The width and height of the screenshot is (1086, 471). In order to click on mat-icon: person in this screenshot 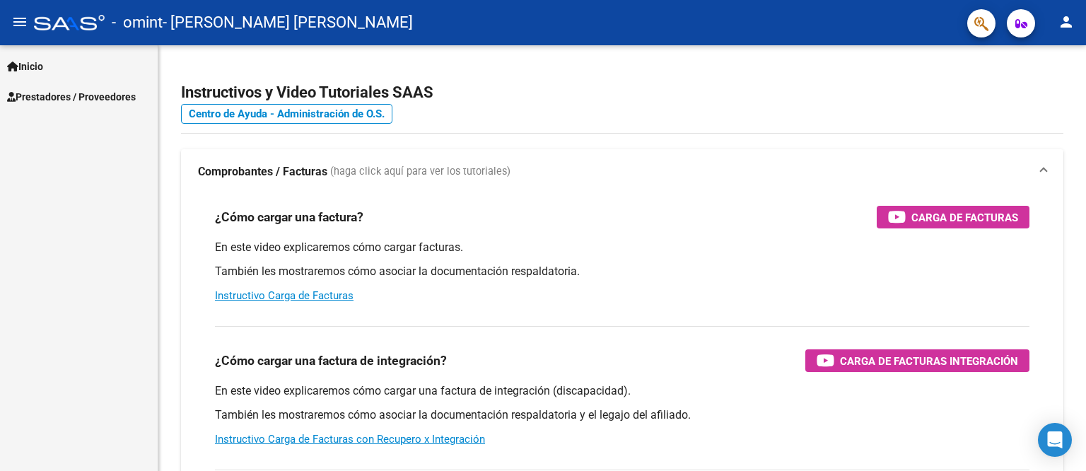, I will do `click(1067, 22)`.